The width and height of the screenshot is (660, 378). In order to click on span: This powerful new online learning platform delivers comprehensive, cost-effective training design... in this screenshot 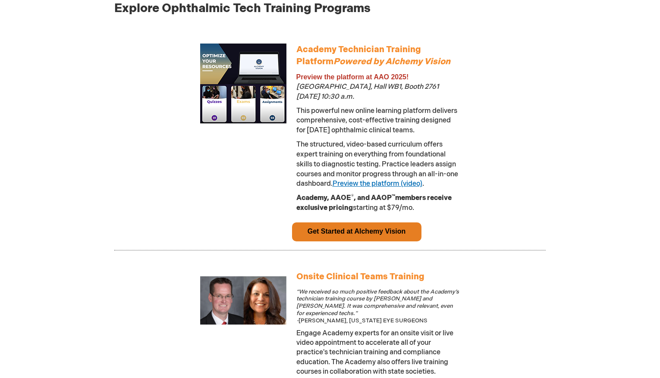, I will do `click(377, 121)`.